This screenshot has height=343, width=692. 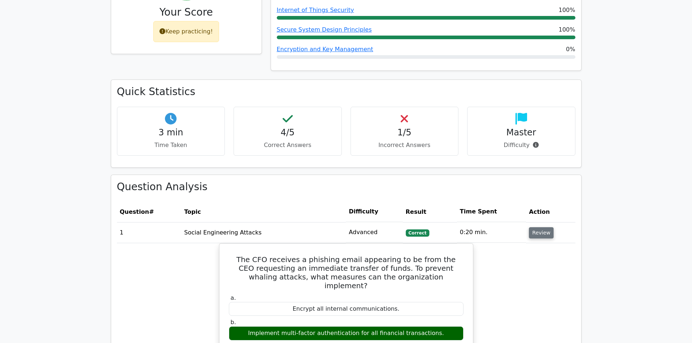 What do you see at coordinates (325, 29) in the screenshot?
I see `a: Secure System Design Principles` at bounding box center [325, 29].